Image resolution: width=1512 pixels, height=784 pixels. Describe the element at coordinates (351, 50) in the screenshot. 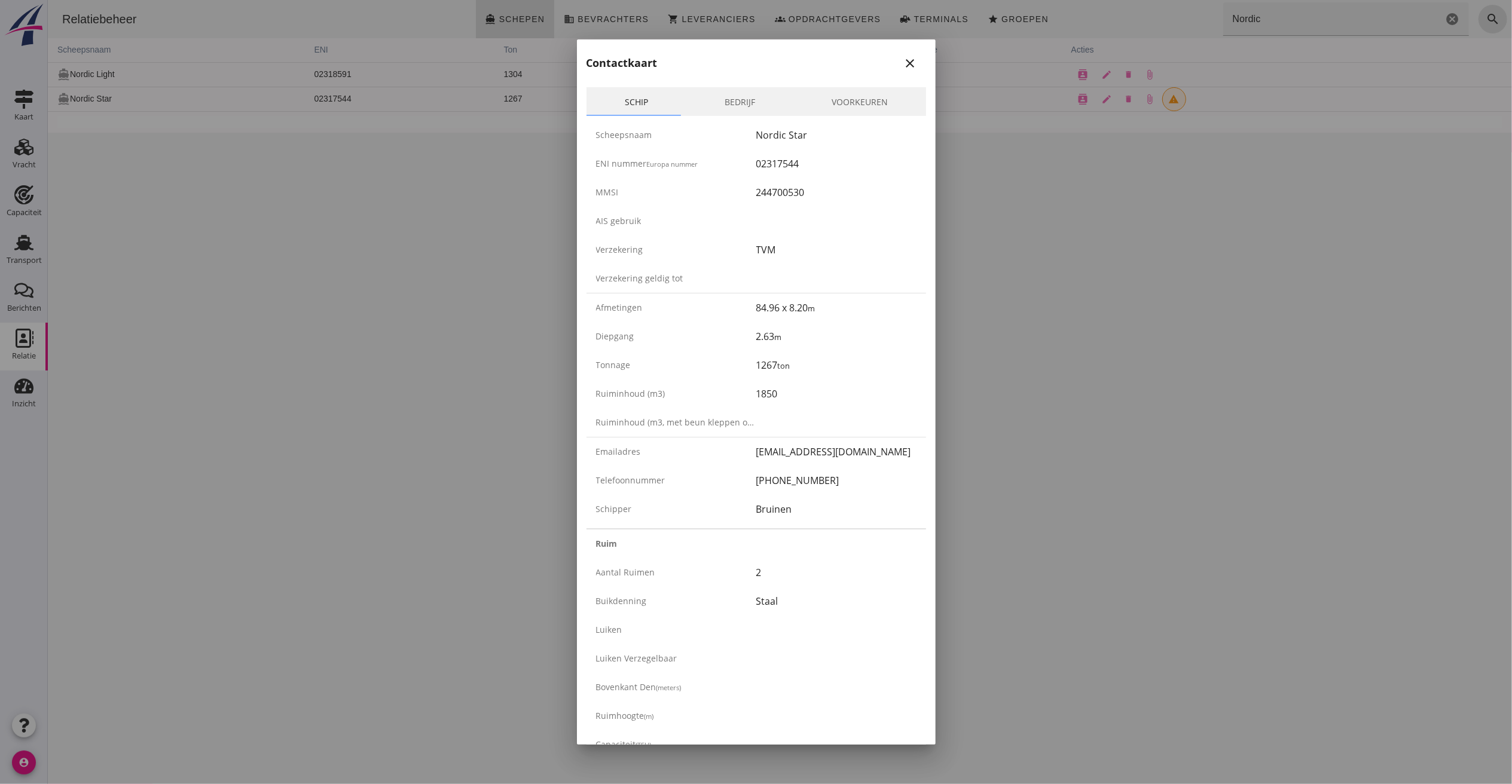

I see `th: ENI` at that location.